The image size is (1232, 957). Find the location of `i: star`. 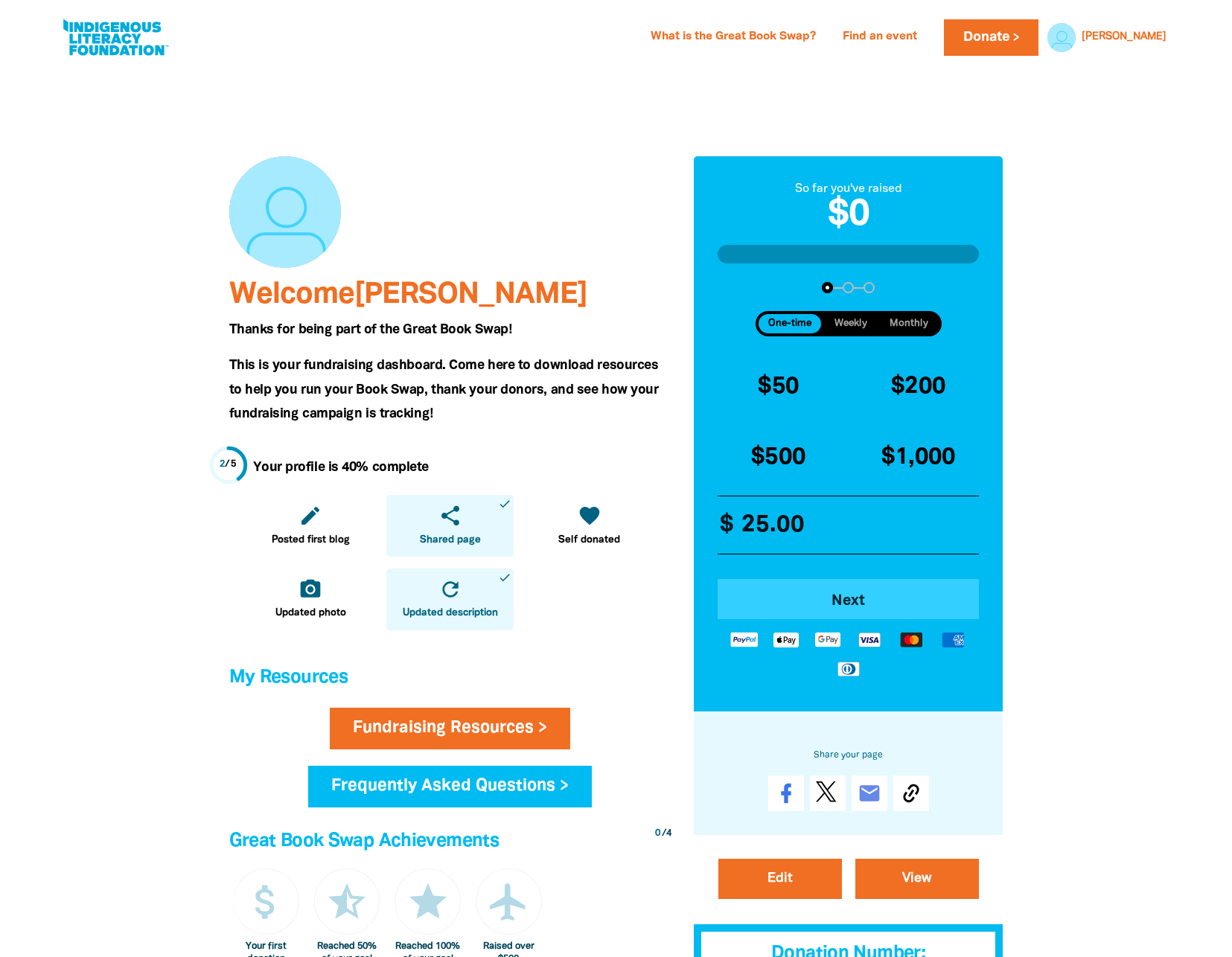

i: star is located at coordinates (428, 902).